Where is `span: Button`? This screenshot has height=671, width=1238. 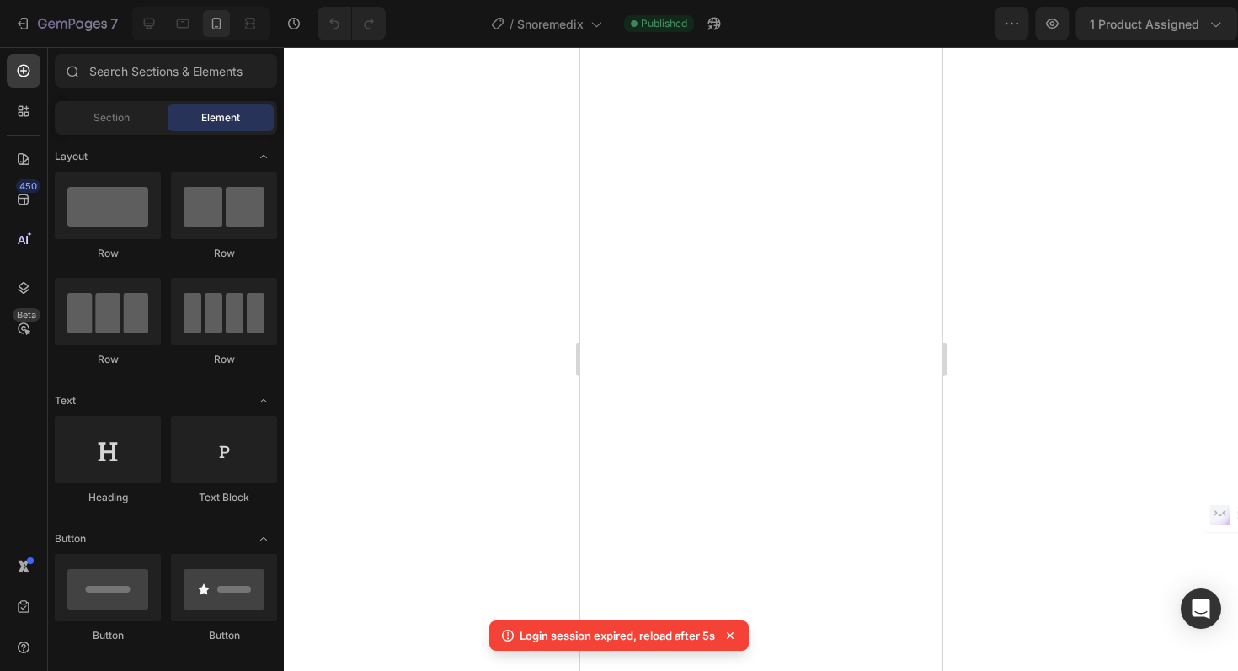
span: Button is located at coordinates (70, 539).